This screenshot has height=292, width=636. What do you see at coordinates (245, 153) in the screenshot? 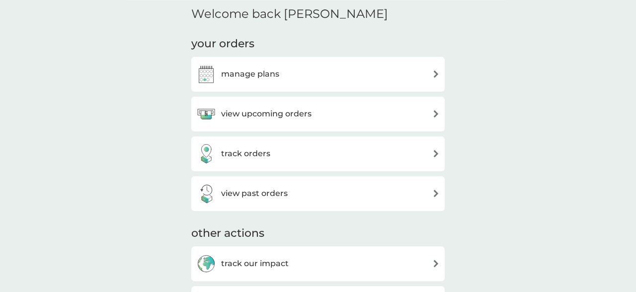
I see `h3: track orders` at bounding box center [245, 153].